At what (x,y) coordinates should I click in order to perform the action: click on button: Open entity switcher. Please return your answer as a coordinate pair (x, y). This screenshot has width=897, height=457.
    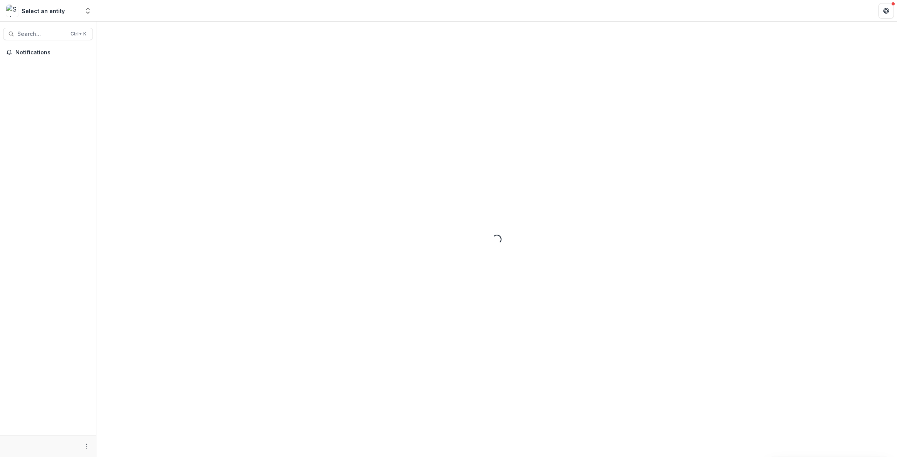
    Looking at the image, I should click on (88, 11).